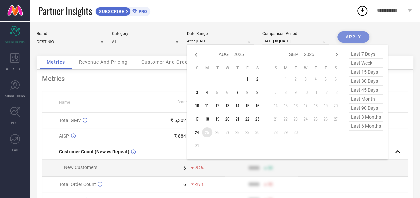 Image resolution: width=420 pixels, height=198 pixels. Describe the element at coordinates (276, 133) in the screenshot. I see `td: Sun Sep 28 2025` at that location.